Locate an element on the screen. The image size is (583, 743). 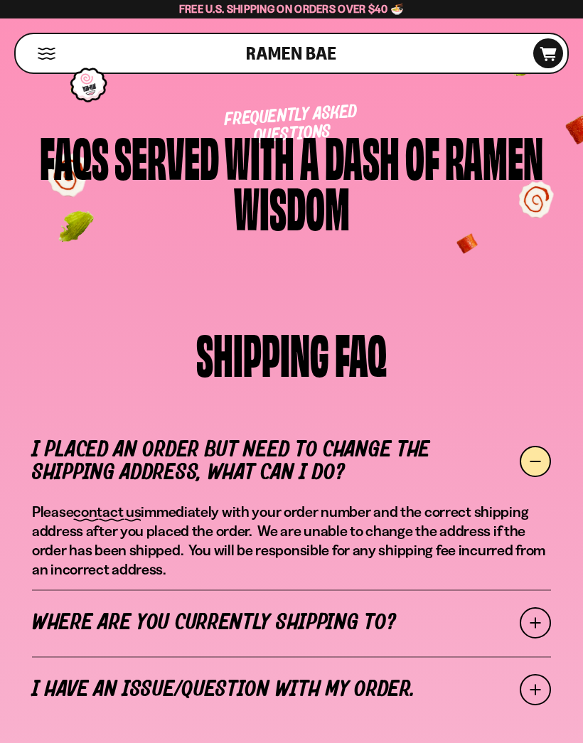
div: a is located at coordinates (309, 156).